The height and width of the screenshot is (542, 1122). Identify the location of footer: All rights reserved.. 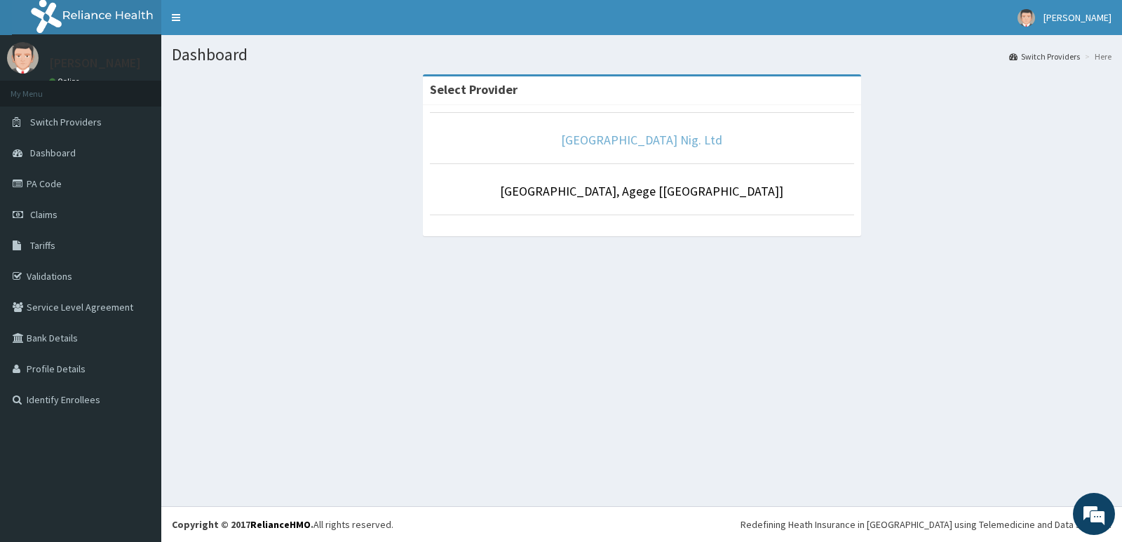
(642, 524).